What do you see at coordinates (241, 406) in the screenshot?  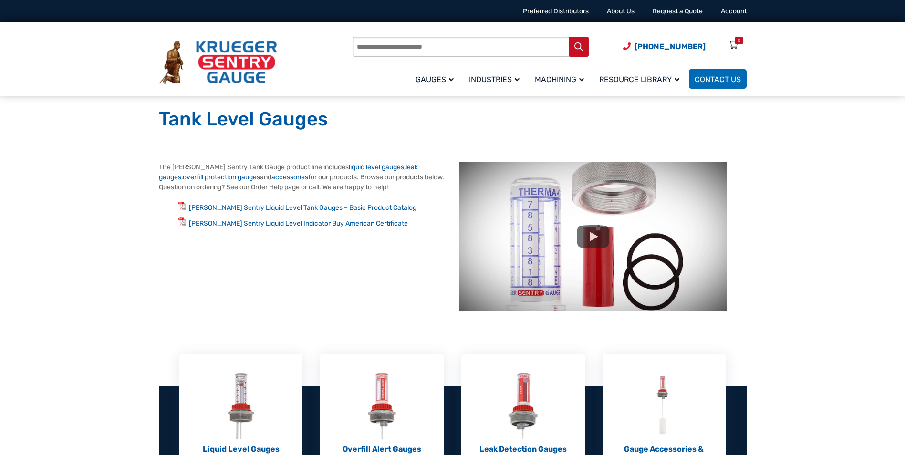 I see `img: Liquid Level Gauges` at bounding box center [241, 406].